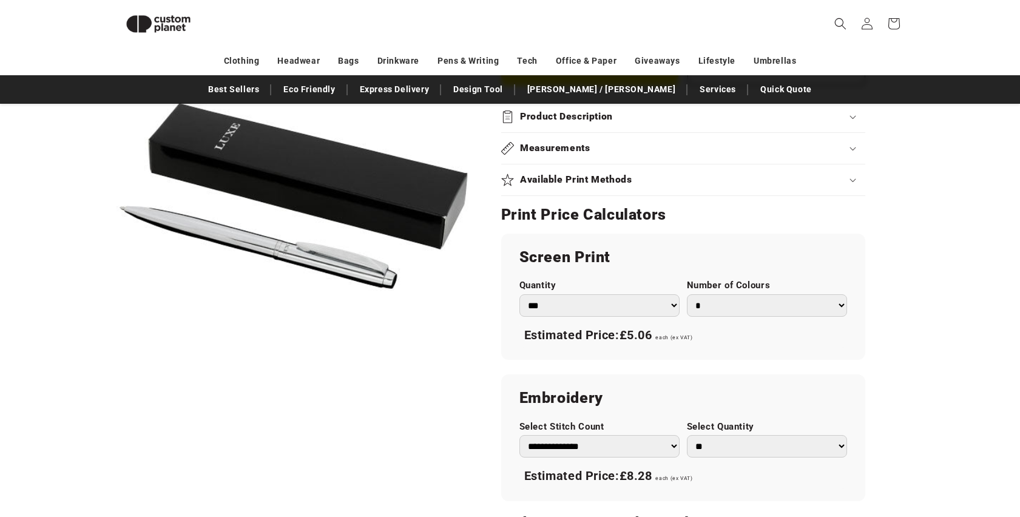 The image size is (1020, 517). What do you see at coordinates (717, 61) in the screenshot?
I see `a: Lifestyle` at bounding box center [717, 61].